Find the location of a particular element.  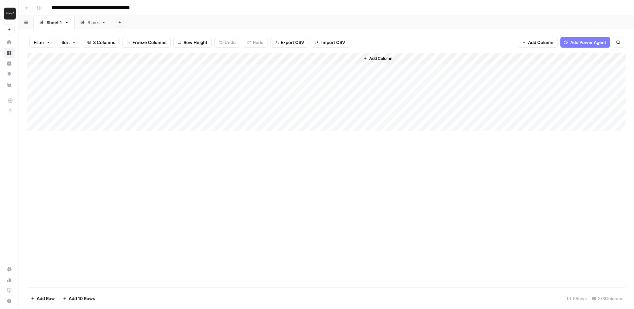

span: Import CSV is located at coordinates (333, 42).